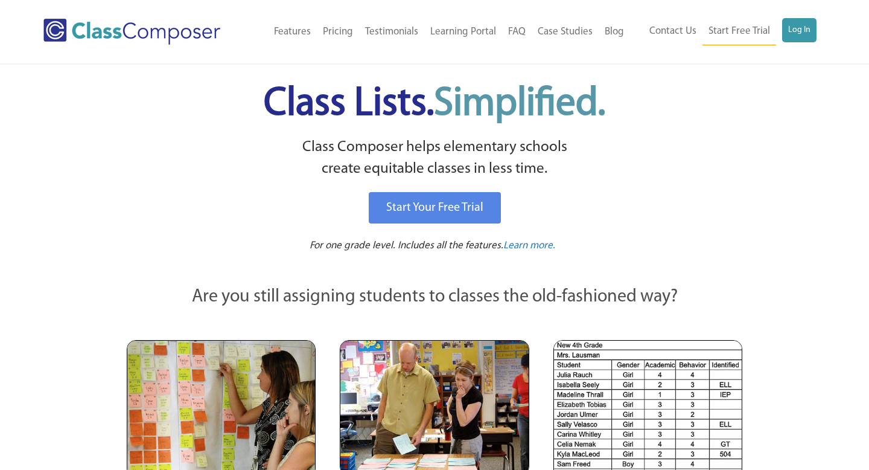 Image resolution: width=869 pixels, height=470 pixels. I want to click on a: FAQ, so click(517, 32).